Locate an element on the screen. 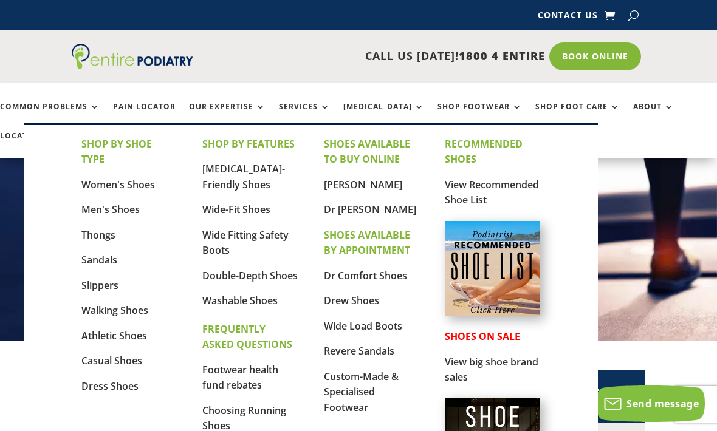  strong: SHOES AVAILABLE BY APPOINTMENT is located at coordinates (367, 243).